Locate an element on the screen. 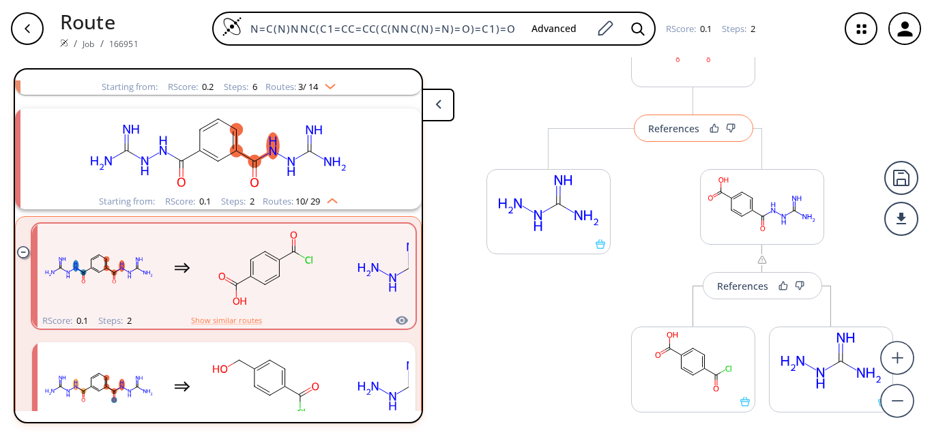  p: Route is located at coordinates (99, 21).